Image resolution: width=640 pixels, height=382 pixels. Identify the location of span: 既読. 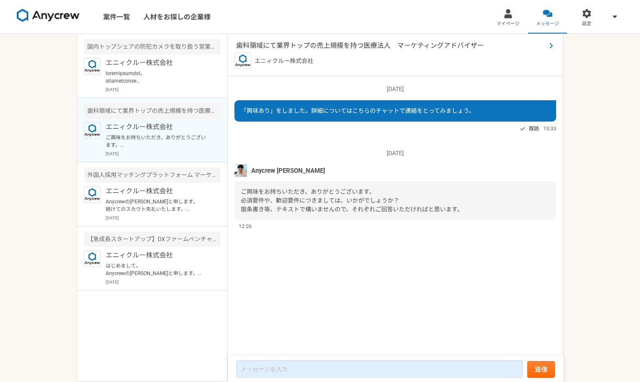
(534, 129).